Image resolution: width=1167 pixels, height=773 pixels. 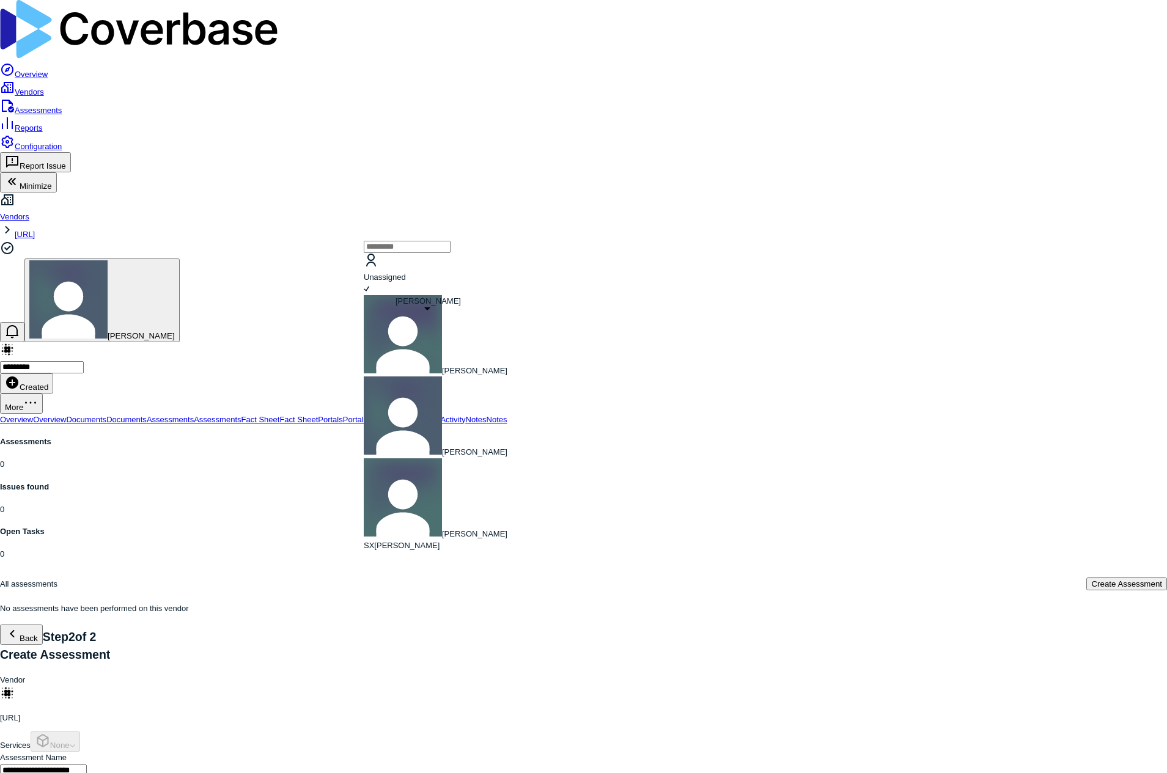 What do you see at coordinates (384, 277) in the screenshot?
I see `span: Unassigned` at bounding box center [384, 277].